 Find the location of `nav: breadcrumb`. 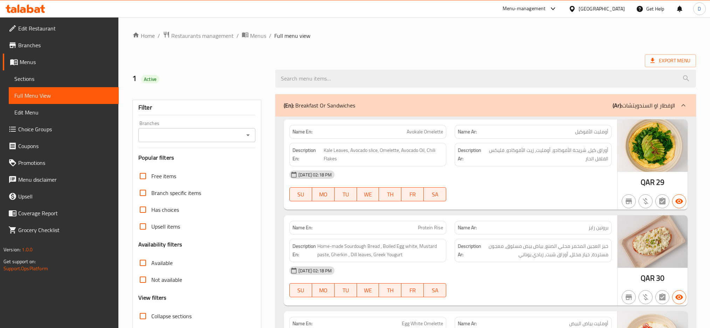

nav: breadcrumb is located at coordinates (414, 36).